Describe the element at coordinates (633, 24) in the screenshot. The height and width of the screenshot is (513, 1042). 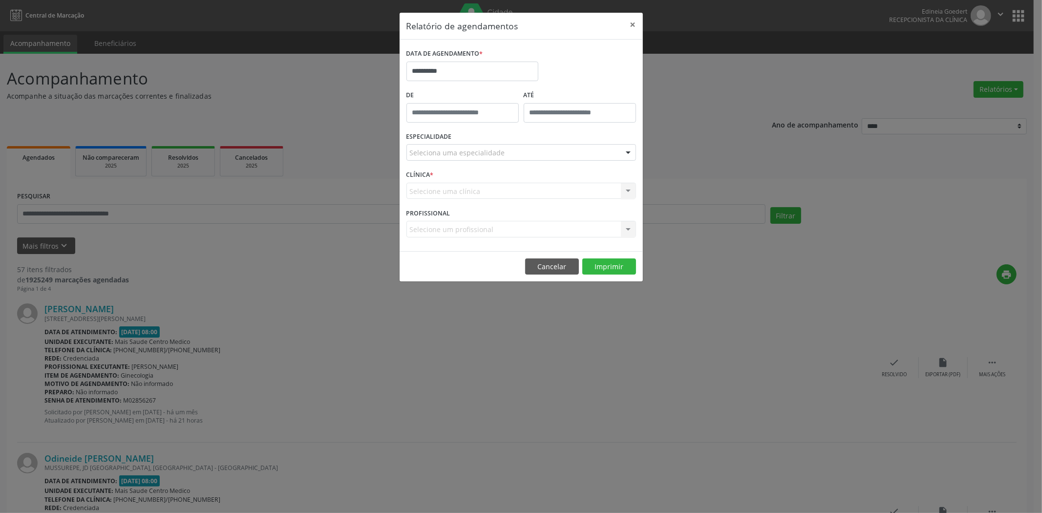
I see `button: Close` at that location.